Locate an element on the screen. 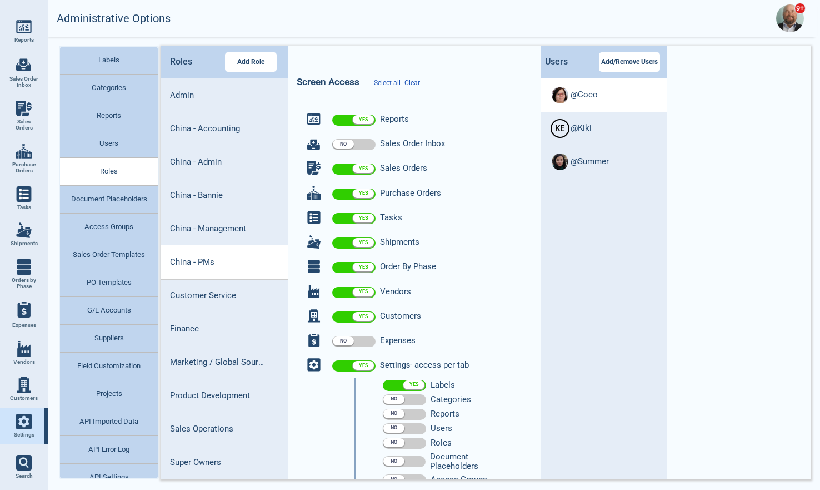  p: Admin is located at coordinates (219, 95).